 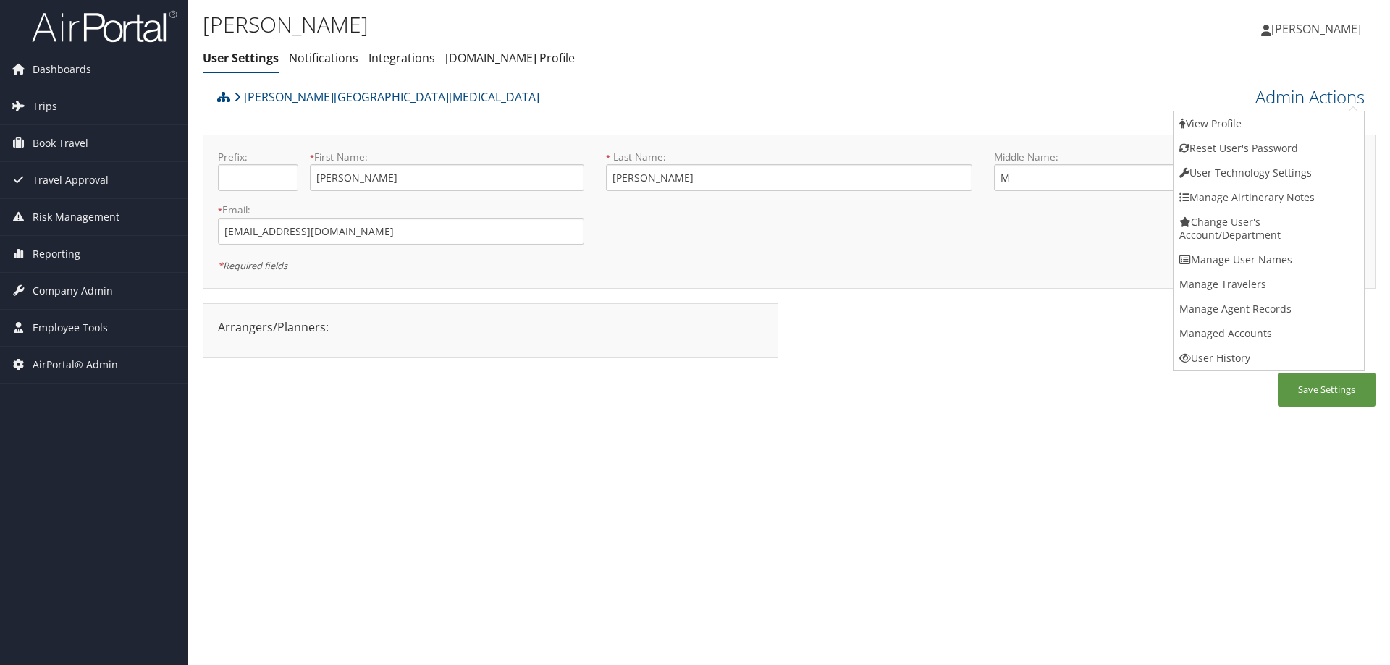 I want to click on label: Middle Name:, so click(x=1130, y=157).